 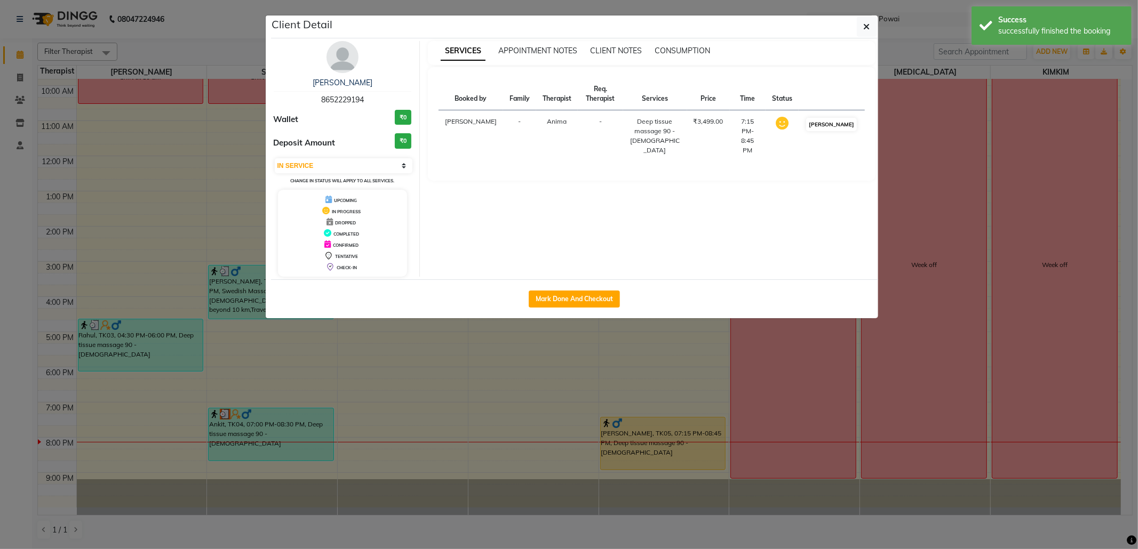 What do you see at coordinates (463, 51) in the screenshot?
I see `span: SERVICES` at bounding box center [463, 51].